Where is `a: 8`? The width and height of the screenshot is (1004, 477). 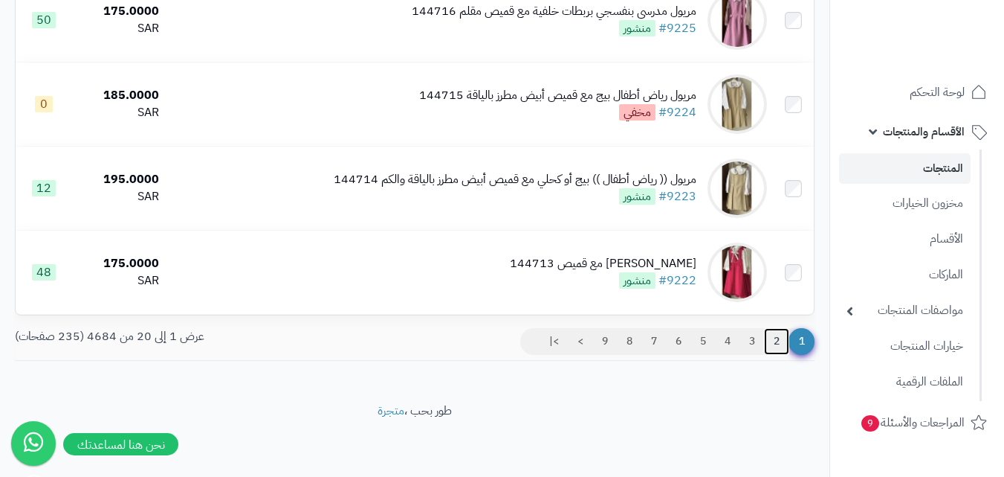
a: 8 is located at coordinates (630, 341).